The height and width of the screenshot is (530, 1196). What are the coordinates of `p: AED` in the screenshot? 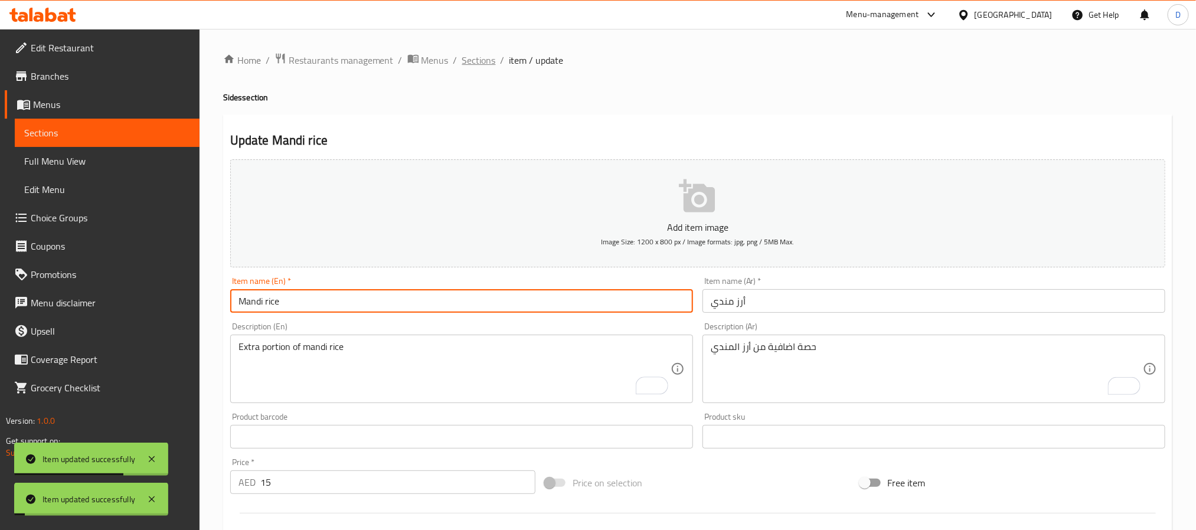 It's located at (247, 482).